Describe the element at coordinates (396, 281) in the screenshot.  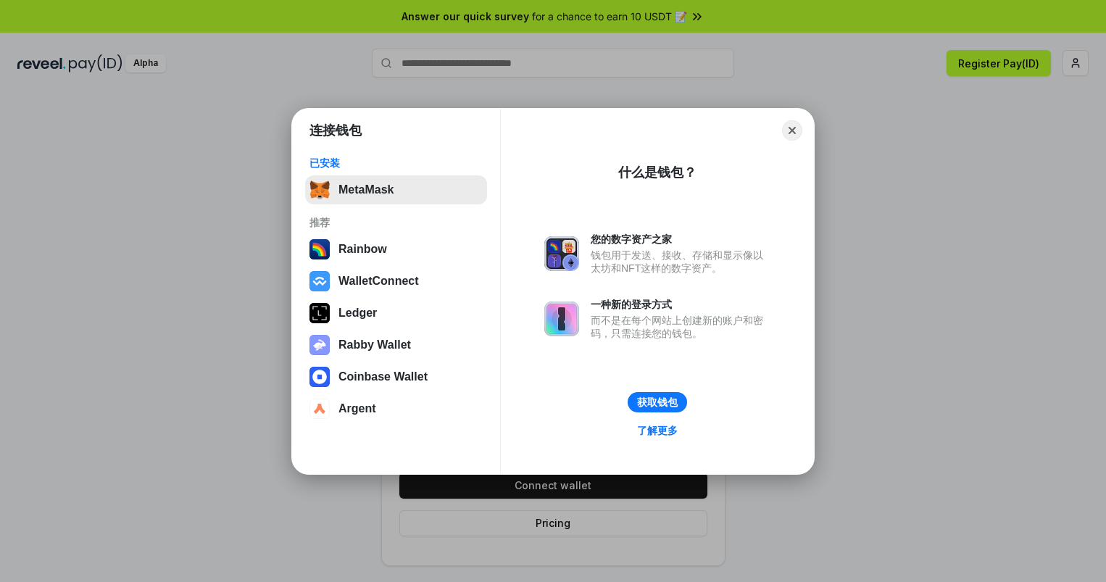
I see `button: WalletConnect` at that location.